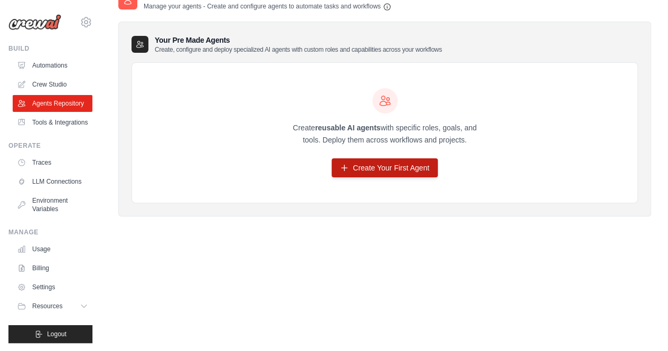  What do you see at coordinates (267, 6) in the screenshot?
I see `p: Manage your agents - Create and configure agents to automate tasks and workflows` at bounding box center [267, 6].